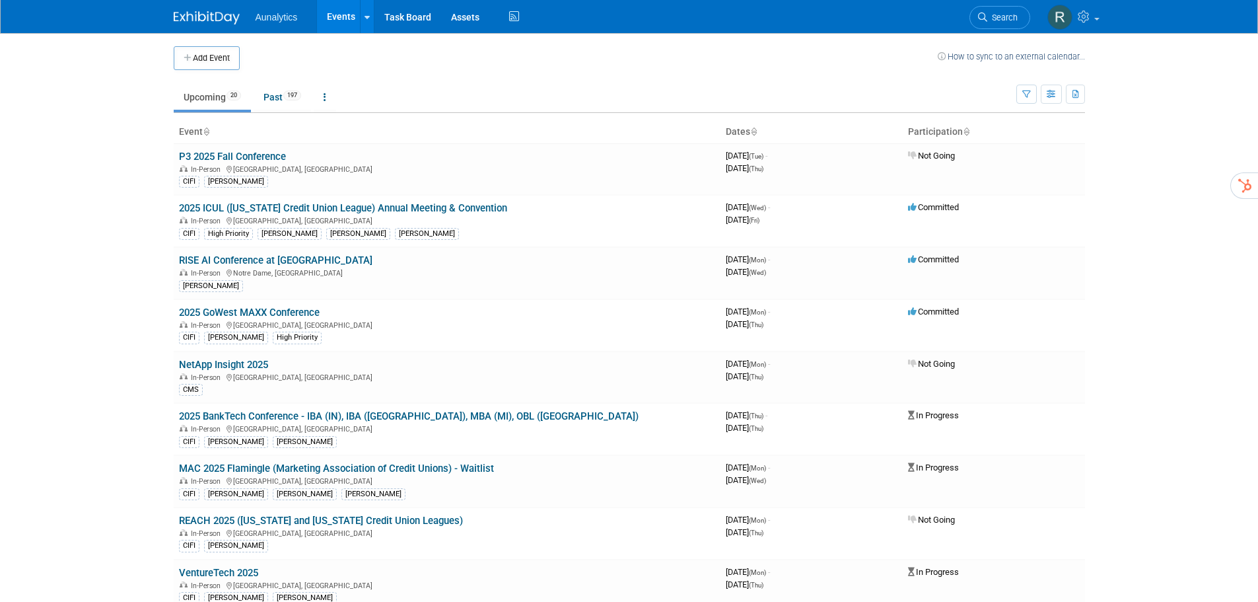 This screenshot has width=1258, height=602. What do you see at coordinates (277, 17) in the screenshot?
I see `span: Aunalytics` at bounding box center [277, 17].